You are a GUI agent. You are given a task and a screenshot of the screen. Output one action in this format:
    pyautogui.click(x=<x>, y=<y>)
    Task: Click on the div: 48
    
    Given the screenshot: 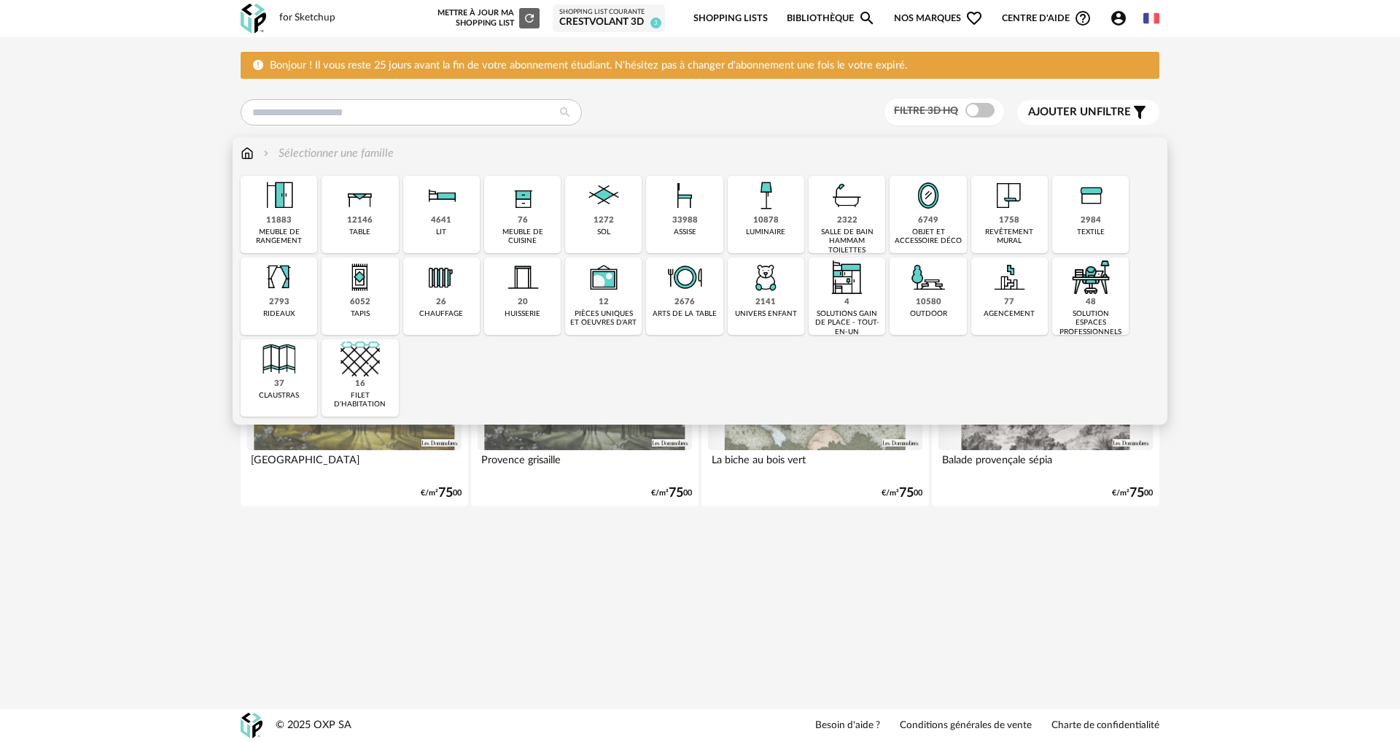 What is the action you would take?
    pyautogui.click(x=1091, y=302)
    